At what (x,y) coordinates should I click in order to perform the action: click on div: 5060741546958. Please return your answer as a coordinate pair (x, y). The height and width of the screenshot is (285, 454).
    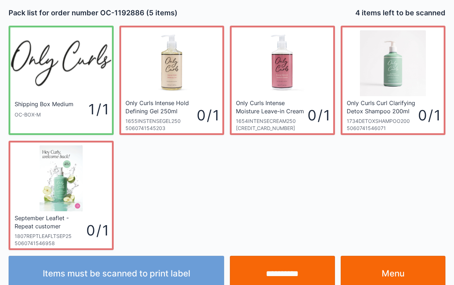
    Looking at the image, I should click on (50, 243).